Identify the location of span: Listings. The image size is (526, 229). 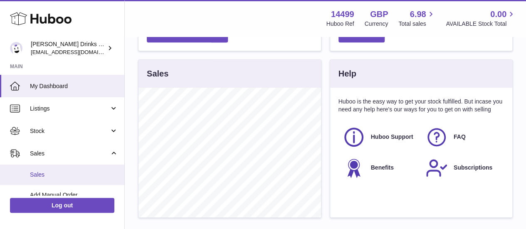
(69, 108).